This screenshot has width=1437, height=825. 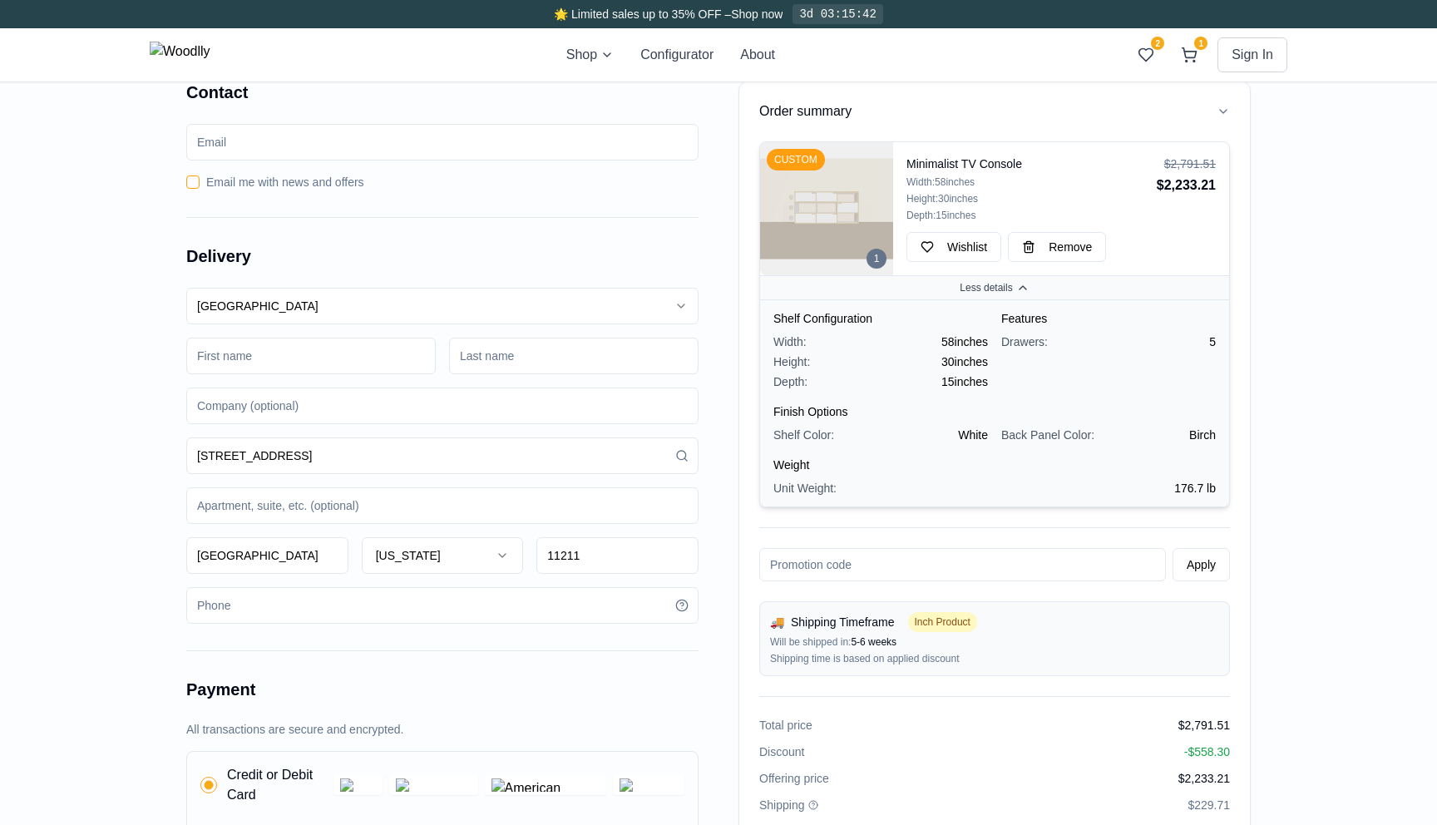 What do you see at coordinates (757, 14) in the screenshot?
I see `a: Shop now` at bounding box center [757, 14].